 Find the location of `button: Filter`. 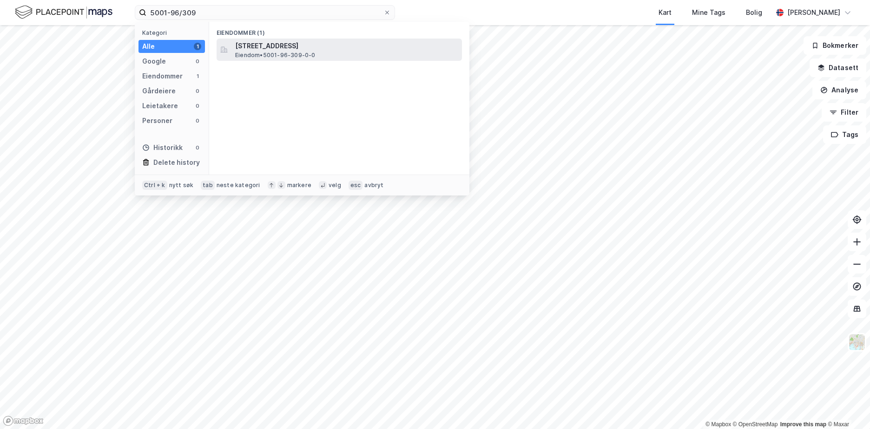

button: Filter is located at coordinates (844, 112).